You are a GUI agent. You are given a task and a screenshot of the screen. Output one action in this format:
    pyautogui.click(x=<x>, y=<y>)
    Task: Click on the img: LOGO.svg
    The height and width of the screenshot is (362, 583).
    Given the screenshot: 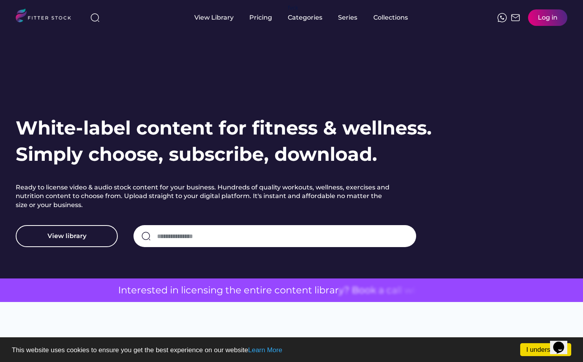 What is the action you would take?
    pyautogui.click(x=47, y=16)
    